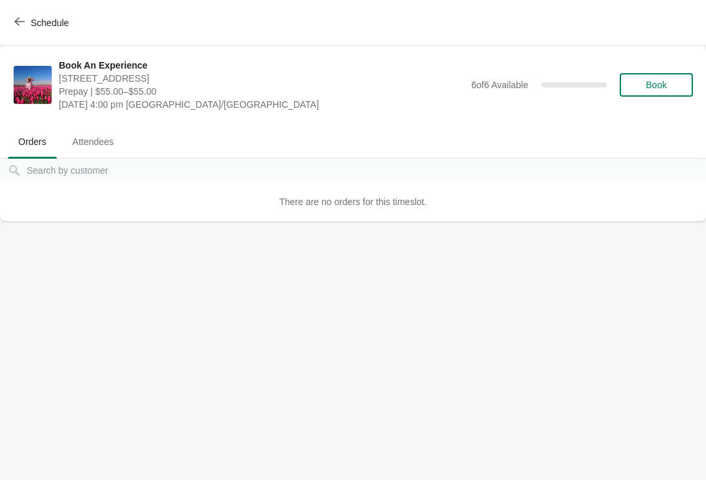 Image resolution: width=706 pixels, height=480 pixels. I want to click on img: Book An Experience, so click(33, 85).